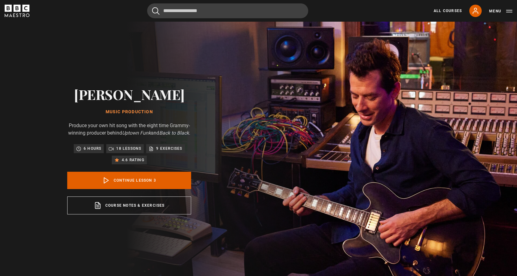  What do you see at coordinates (17, 11) in the screenshot?
I see `a: BBC Maestro` at bounding box center [17, 11].